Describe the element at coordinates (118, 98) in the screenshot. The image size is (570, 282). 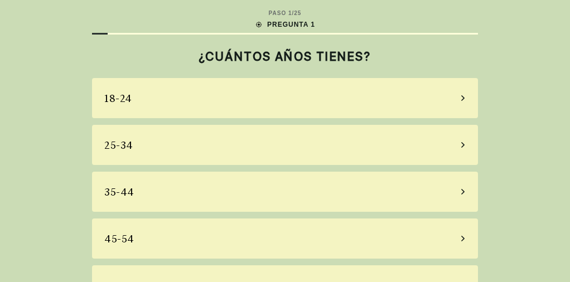
I see `div: 18-24` at that location.